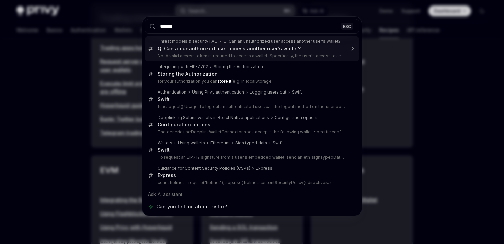  Describe the element at coordinates (213, 118) in the screenshot. I see `div: Deeplinking Solana wallets in React Native applications` at that location.